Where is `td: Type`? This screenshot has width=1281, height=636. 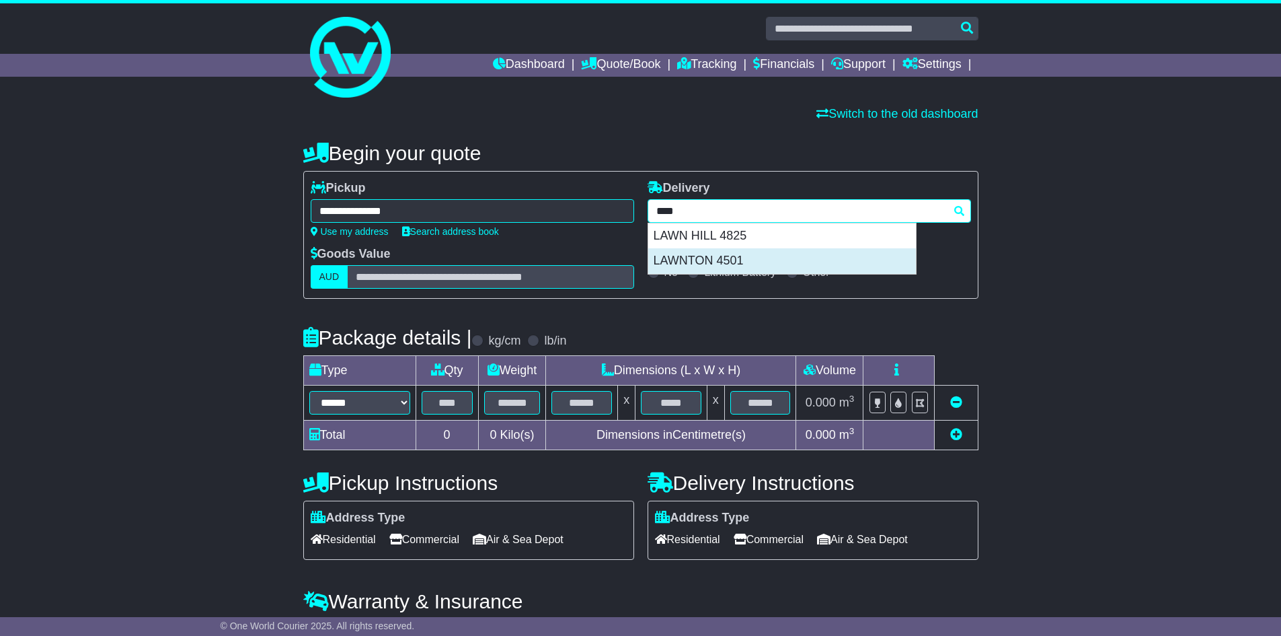 td: Type is located at coordinates (359, 371).